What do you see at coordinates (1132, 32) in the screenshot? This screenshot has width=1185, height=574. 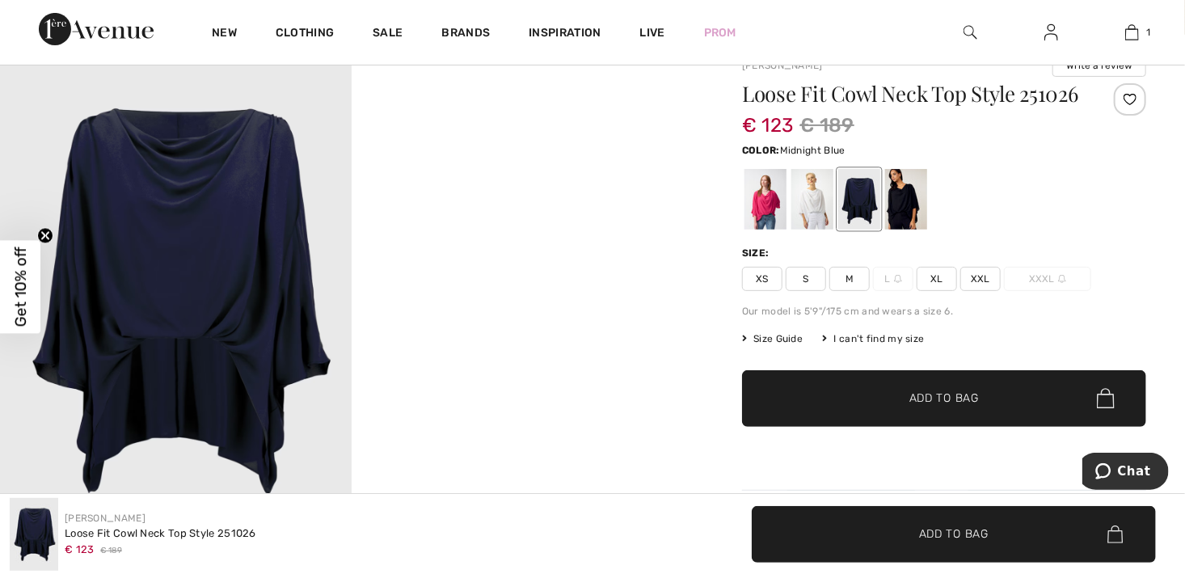 I see `a: 1` at bounding box center [1132, 32].